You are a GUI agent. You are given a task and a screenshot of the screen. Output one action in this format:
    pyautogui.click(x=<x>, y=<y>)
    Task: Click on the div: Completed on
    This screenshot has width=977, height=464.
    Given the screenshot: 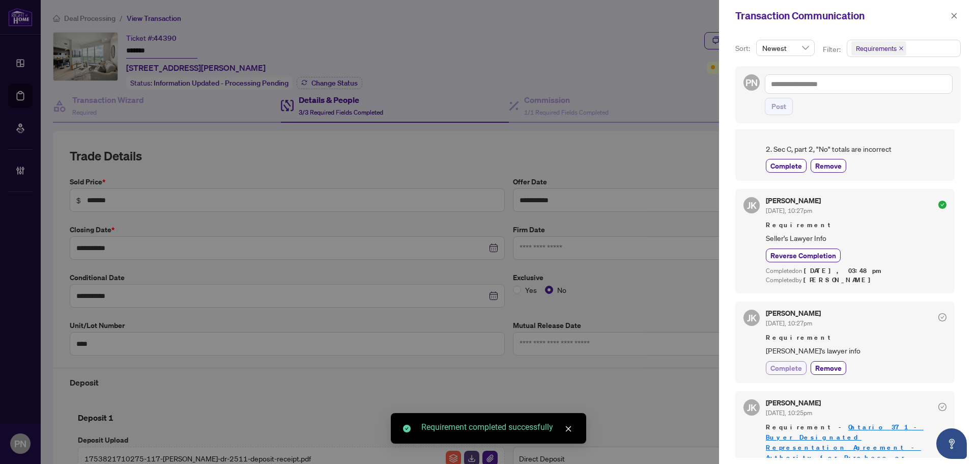 What is the action you would take?
    pyautogui.click(x=856, y=271)
    